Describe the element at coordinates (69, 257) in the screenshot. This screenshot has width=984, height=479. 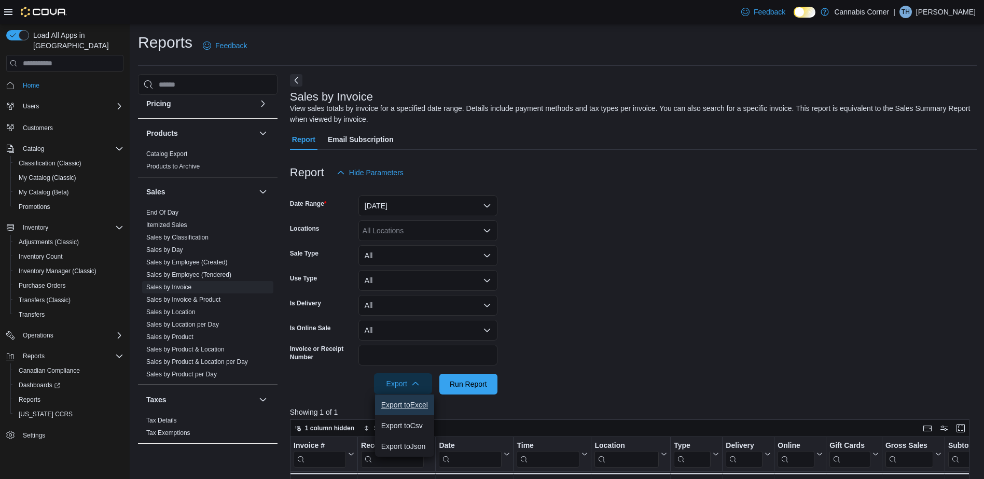
I see `button: Inventory Count` at that location.